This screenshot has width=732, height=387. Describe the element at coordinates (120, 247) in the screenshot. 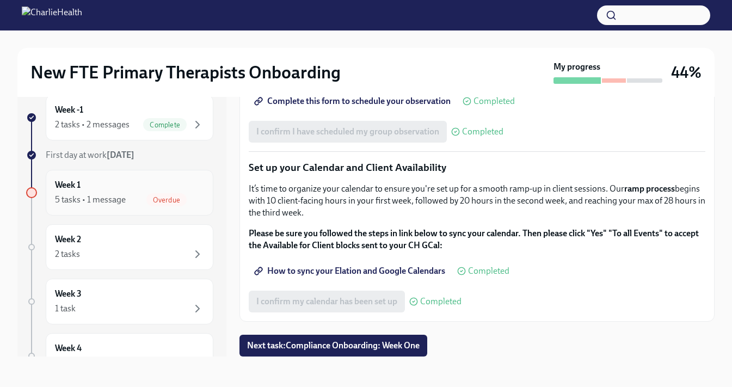

I see `a: Week 22 tasks` at that location.